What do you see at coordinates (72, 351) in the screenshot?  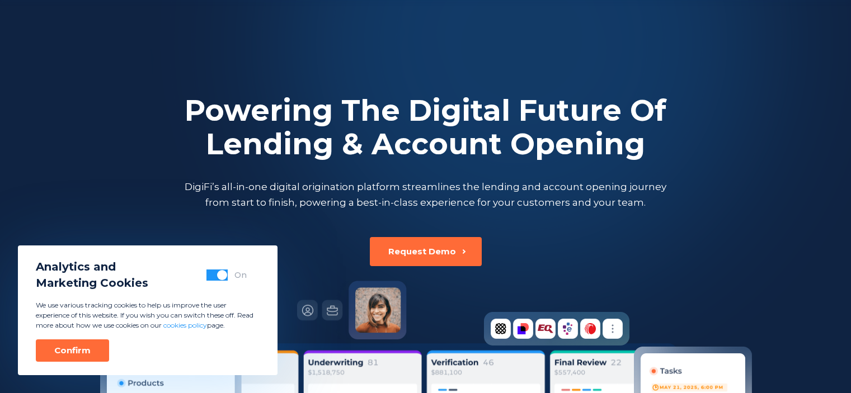 I see `button: Confirm` at bounding box center [72, 351].